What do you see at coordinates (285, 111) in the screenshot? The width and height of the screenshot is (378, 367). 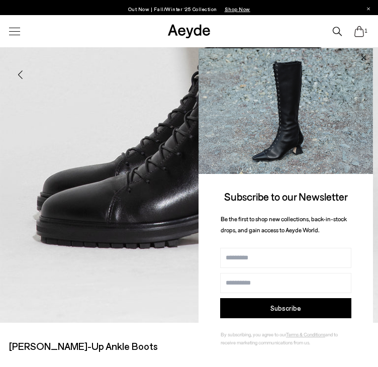 I see `img: 2a6287a1333c9a56320fd6e7b3c4a9a9.jpg` at bounding box center [285, 111].